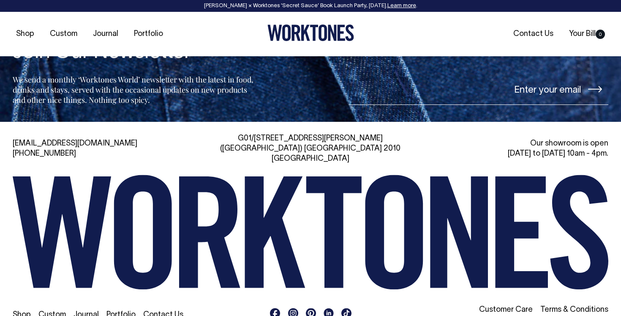 The height and width of the screenshot is (316, 621). What do you see at coordinates (25, 34) in the screenshot?
I see `a: Shop` at bounding box center [25, 34].